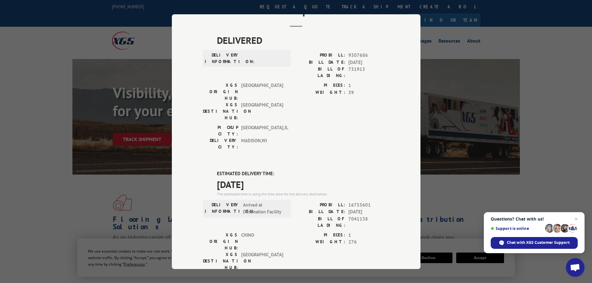 The height and width of the screenshot is (283, 592). I want to click on label: DELIVERY CITY:, so click(221, 144).